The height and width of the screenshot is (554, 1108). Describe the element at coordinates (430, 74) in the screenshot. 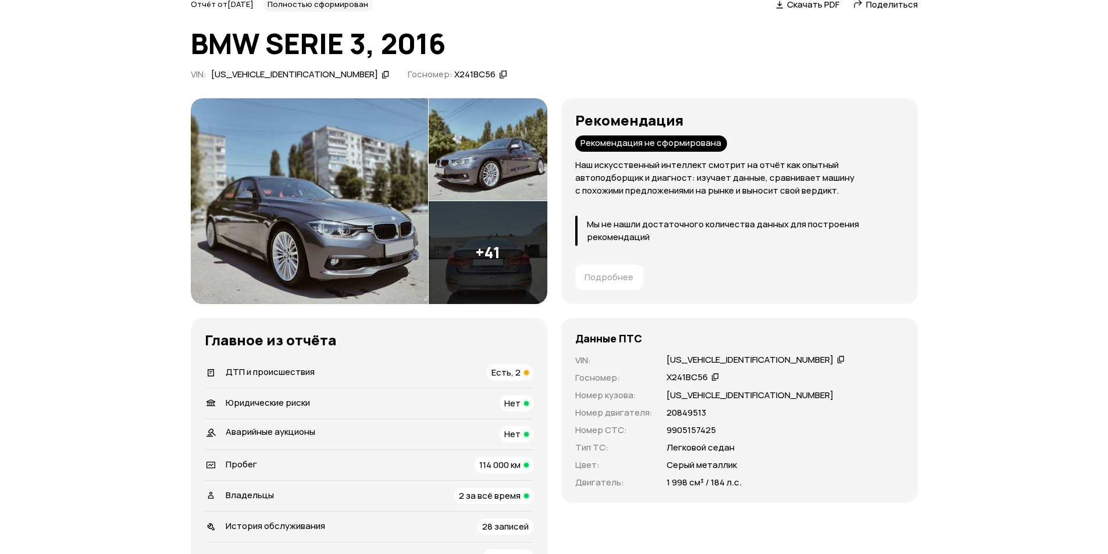

I see `span: Госномер:` at that location.